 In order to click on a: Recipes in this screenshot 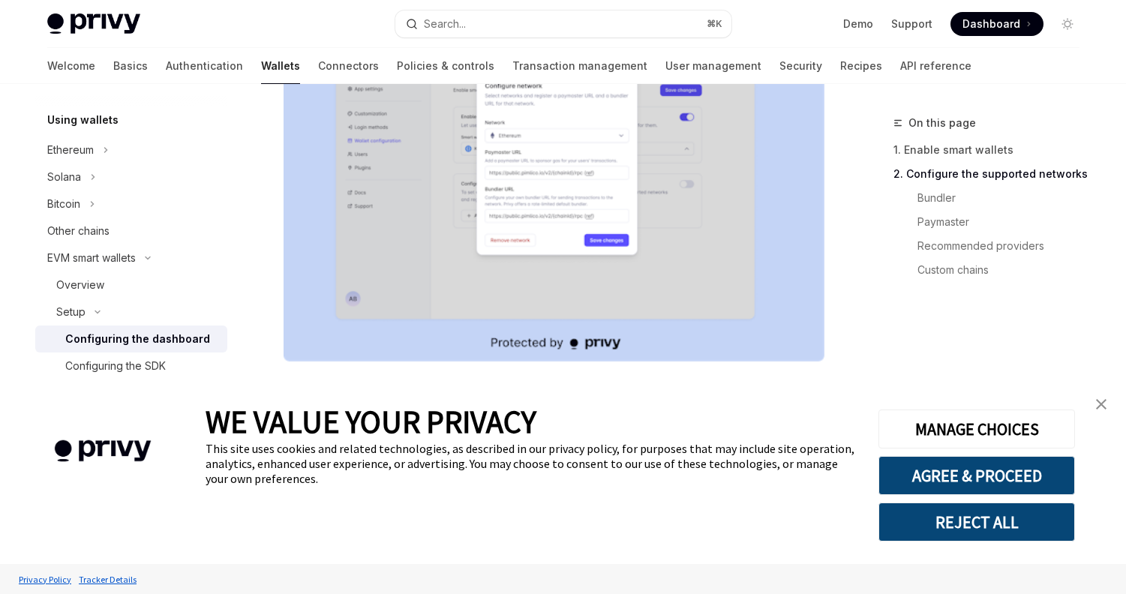, I will do `click(861, 66)`.